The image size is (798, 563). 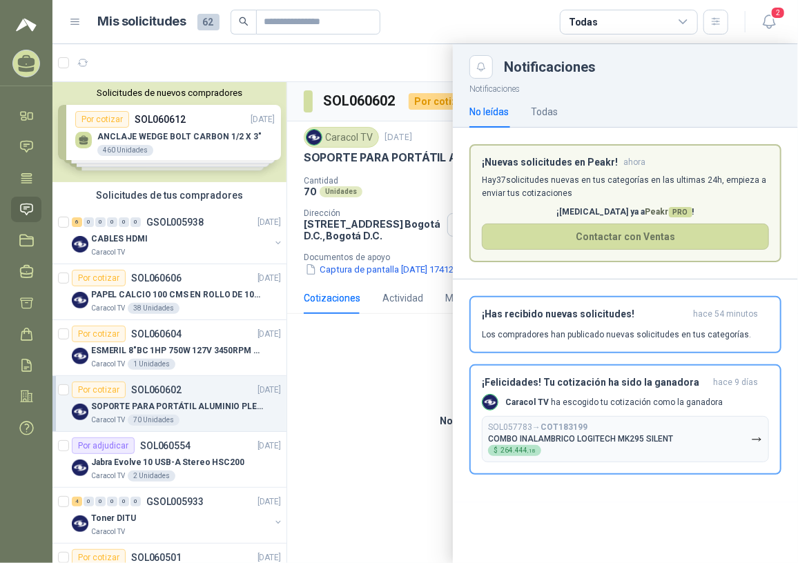 I want to click on span: hace 54 minutos, so click(x=726, y=314).